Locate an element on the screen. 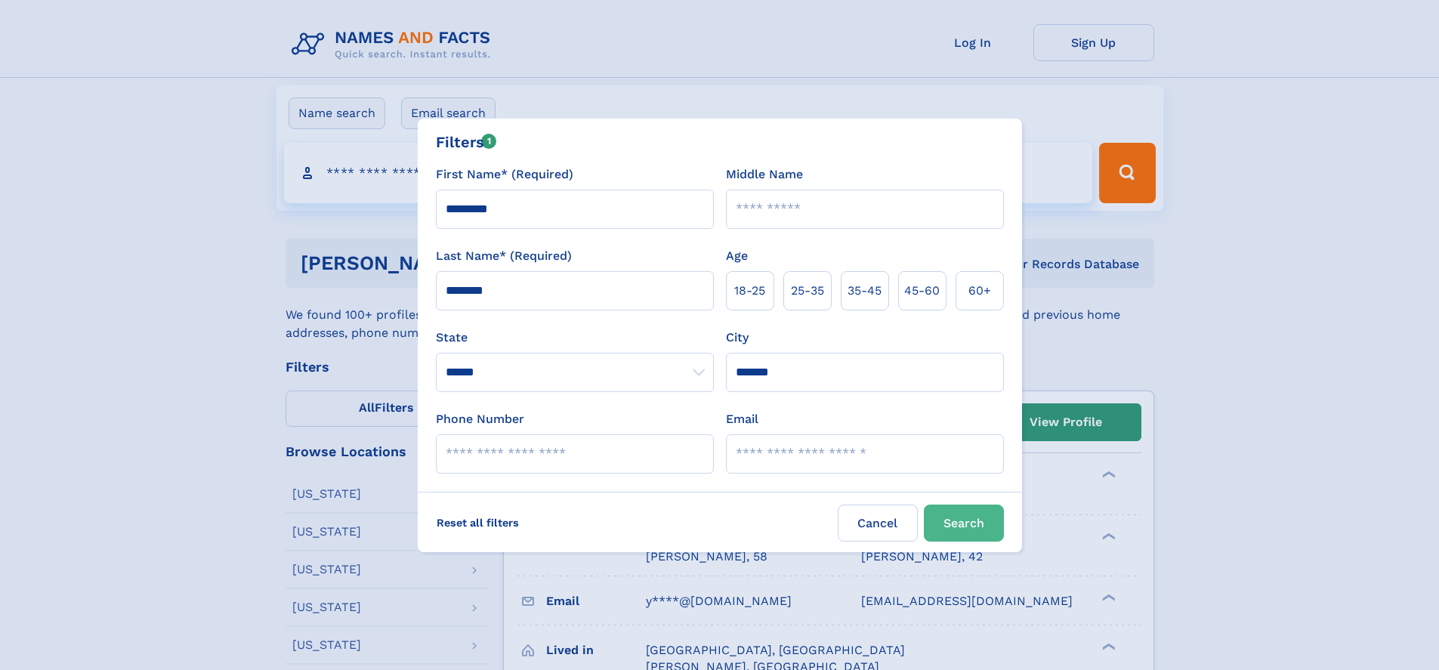  label: Cancel is located at coordinates (877, 523).